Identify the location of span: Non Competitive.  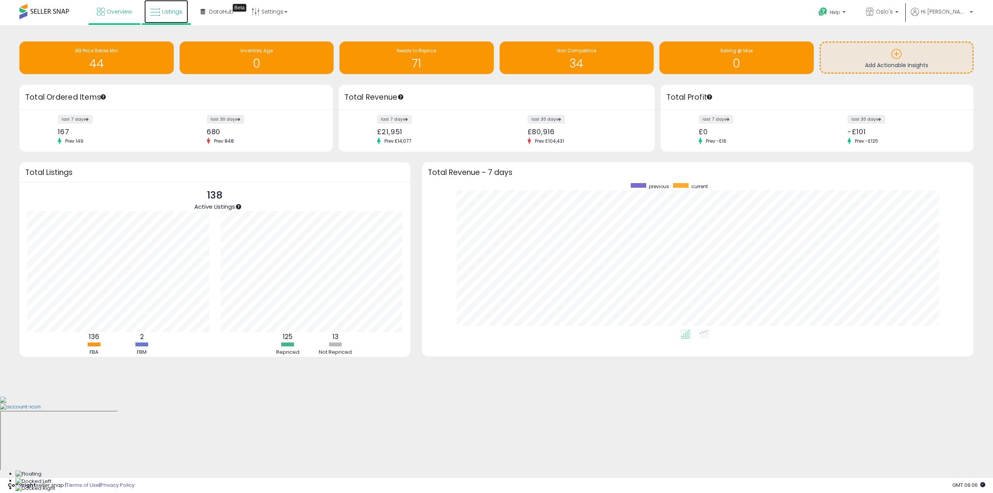
(577, 50).